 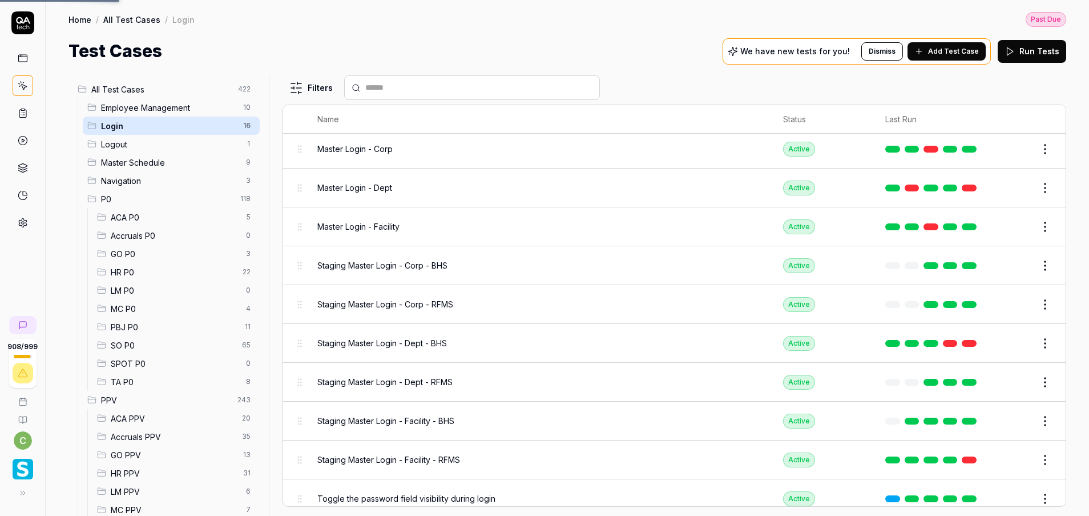 I want to click on a: New conversation, so click(x=23, y=325).